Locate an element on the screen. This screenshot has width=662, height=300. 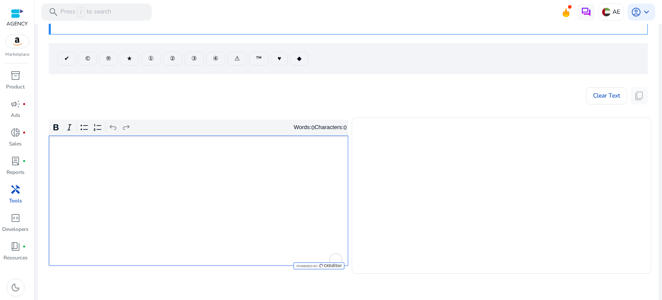
button: ™ is located at coordinates (259, 59).